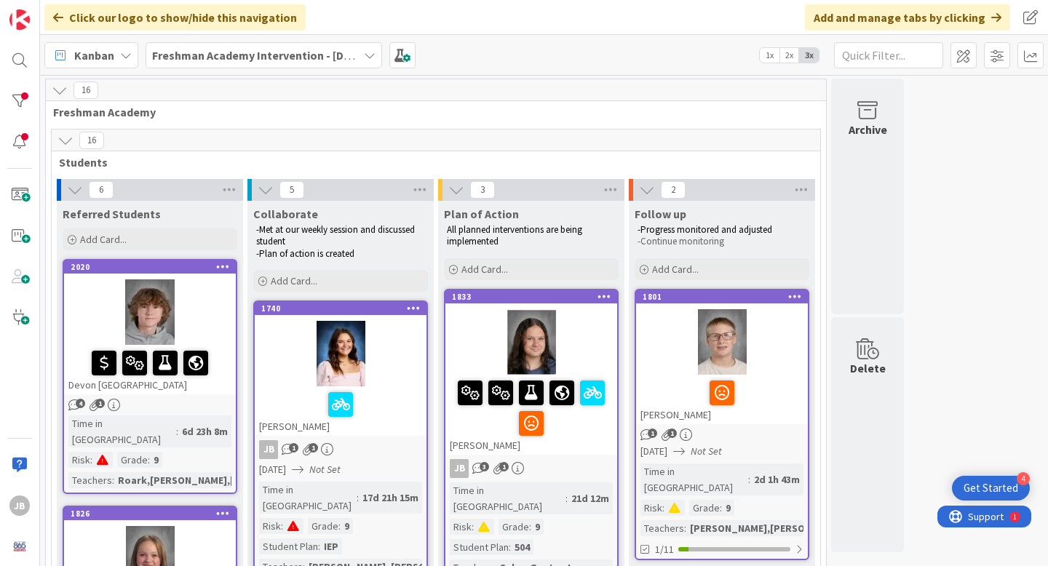 The width and height of the screenshot is (1048, 566). I want to click on span: 3, so click(483, 190).